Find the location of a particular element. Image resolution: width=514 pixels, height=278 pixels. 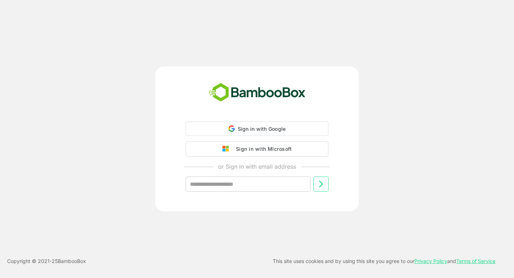

a: Privacy Policy is located at coordinates (431, 261).